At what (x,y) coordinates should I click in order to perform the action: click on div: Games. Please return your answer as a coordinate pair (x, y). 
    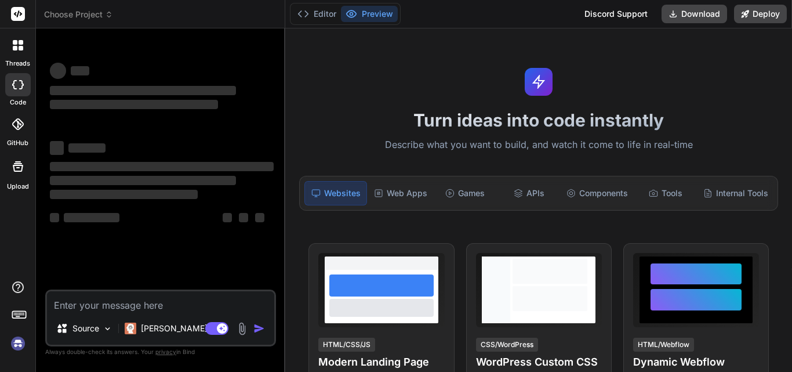
    Looking at the image, I should click on (465, 193).